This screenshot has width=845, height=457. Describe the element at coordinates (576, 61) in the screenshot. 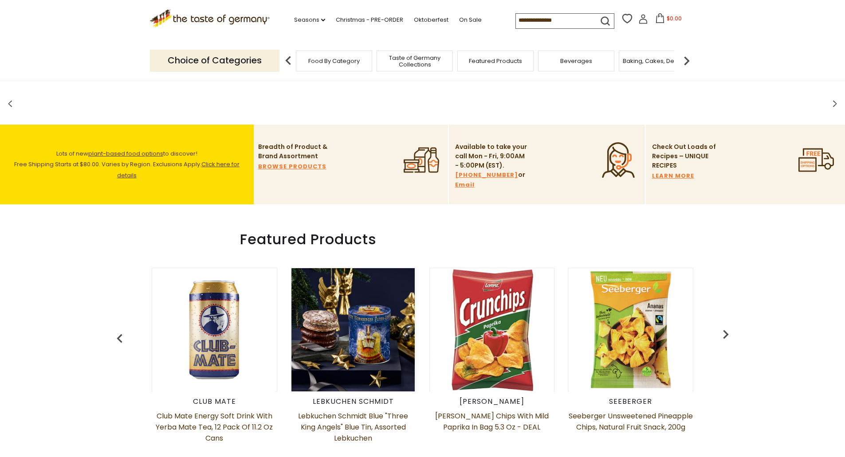

I see `a: Beverages` at that location.